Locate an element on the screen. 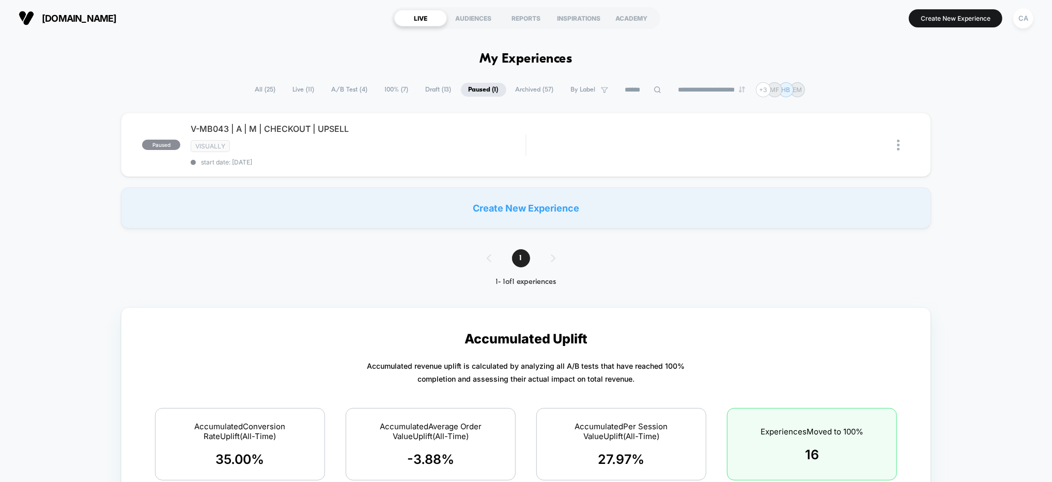 The height and width of the screenshot is (482, 1052). p: MF is located at coordinates (775, 89).